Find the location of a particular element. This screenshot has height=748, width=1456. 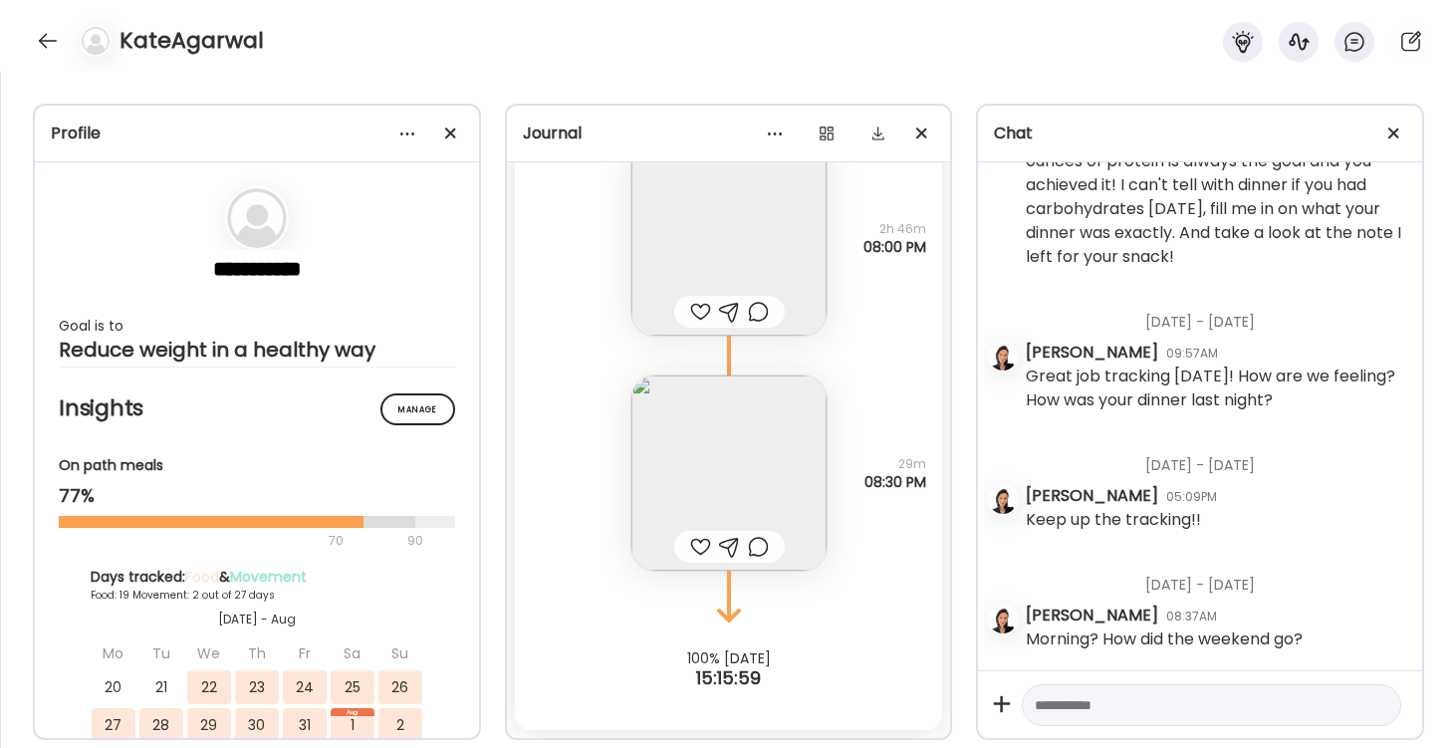

div: Manage is located at coordinates (417, 409).